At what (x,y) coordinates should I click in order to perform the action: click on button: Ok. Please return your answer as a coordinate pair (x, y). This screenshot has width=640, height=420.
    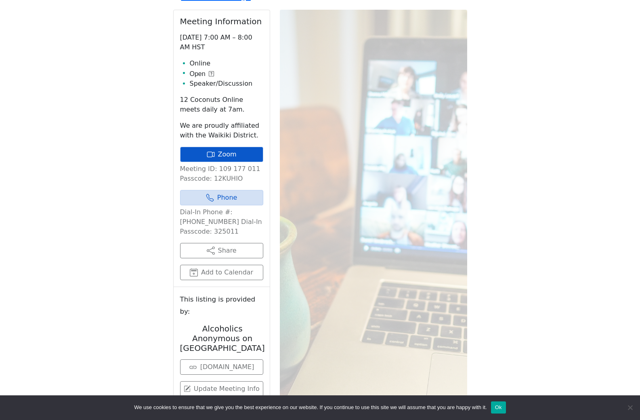
    Looking at the image, I should click on (499, 407).